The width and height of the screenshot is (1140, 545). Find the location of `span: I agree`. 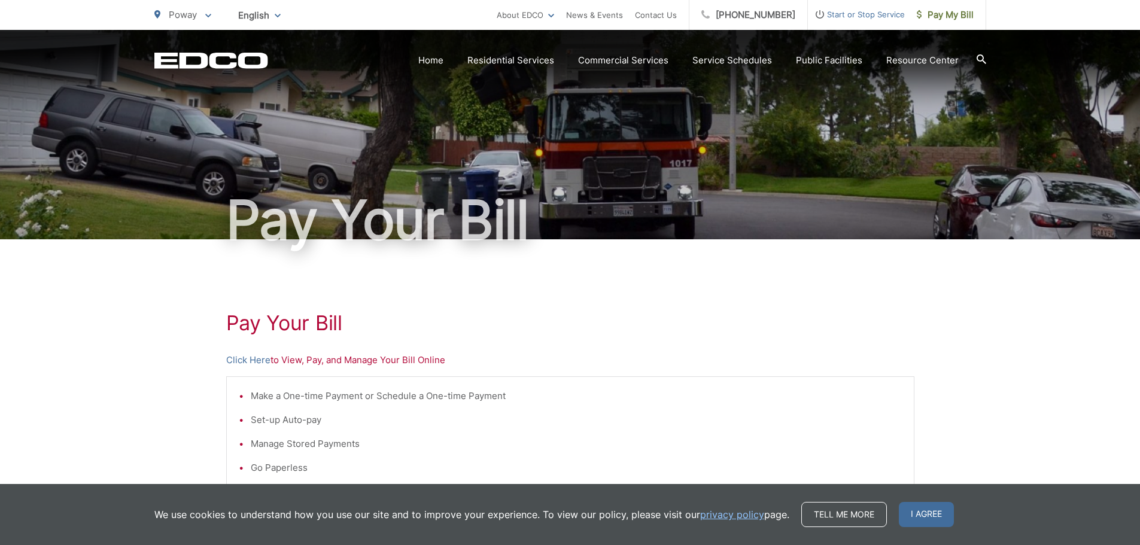

span: I agree is located at coordinates (927, 515).